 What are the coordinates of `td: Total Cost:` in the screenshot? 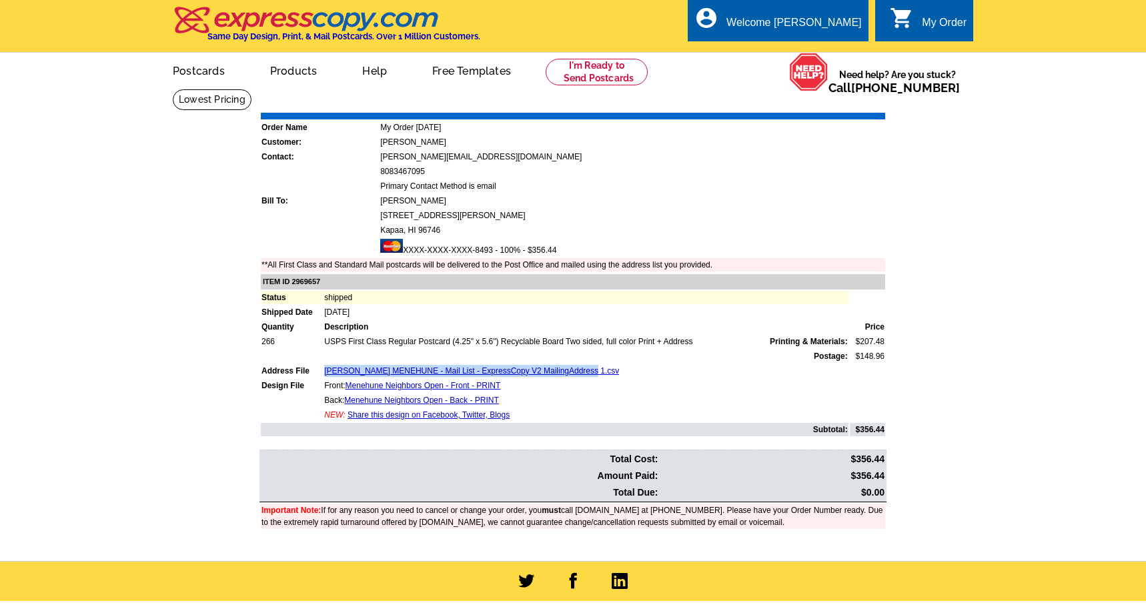 It's located at (460, 459).